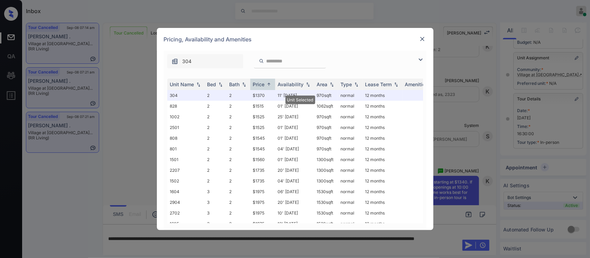  What do you see at coordinates (422, 39) in the screenshot?
I see `img: close` at bounding box center [422, 39].